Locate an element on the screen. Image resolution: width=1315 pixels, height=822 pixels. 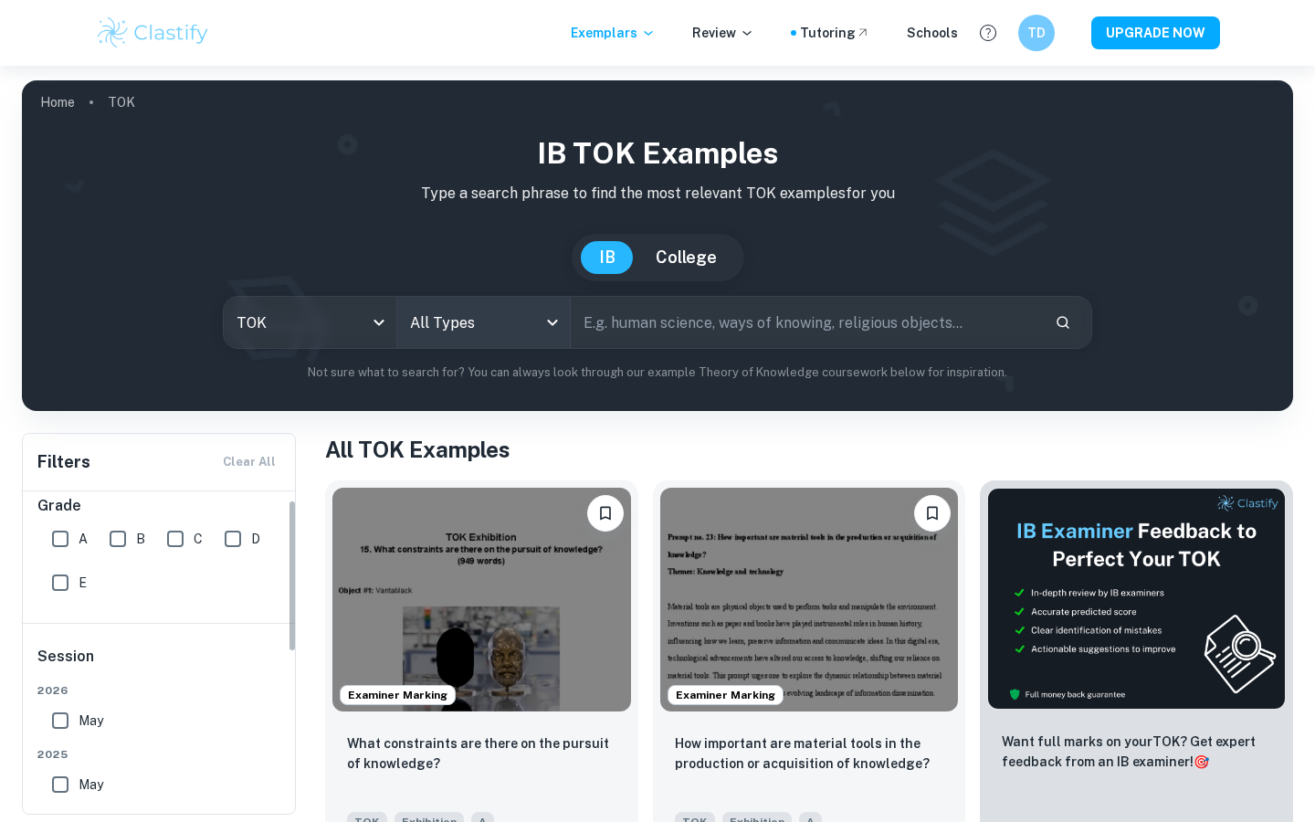
button: Help and Feedback is located at coordinates (988, 33).